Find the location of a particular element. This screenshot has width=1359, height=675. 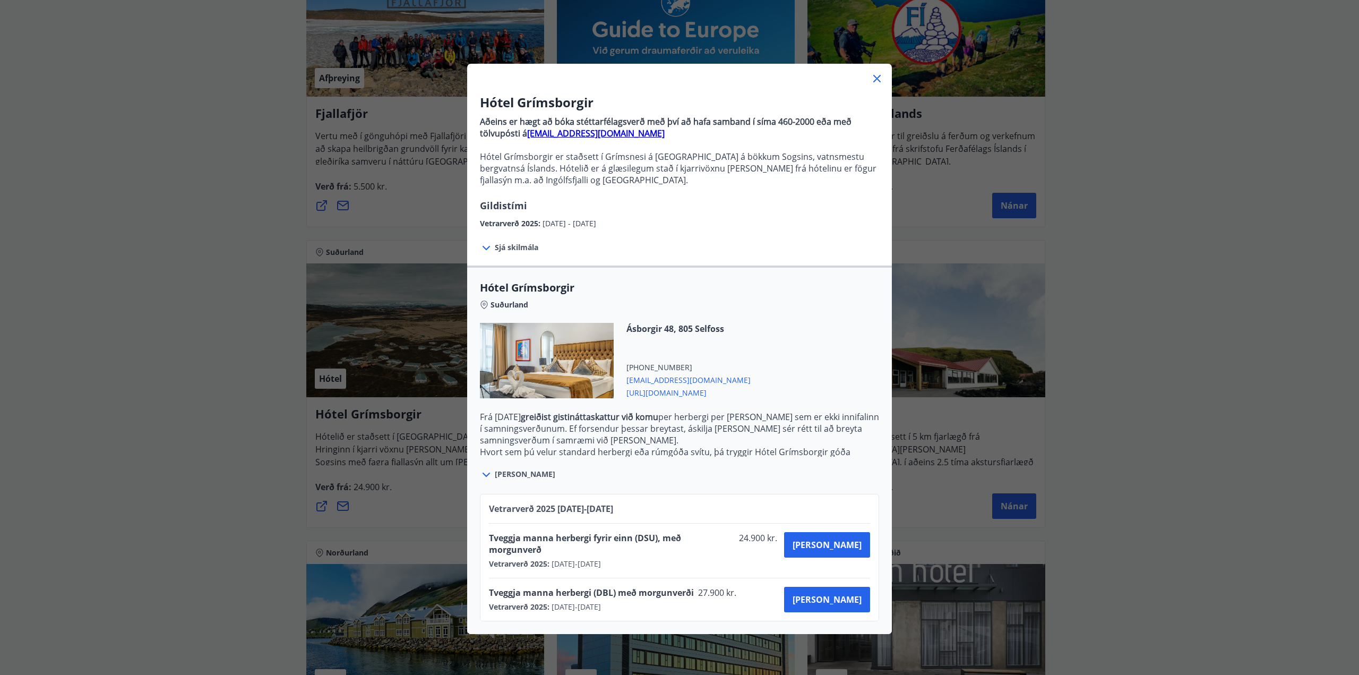

span: Hótel Grímsborgir is located at coordinates (680, 288).